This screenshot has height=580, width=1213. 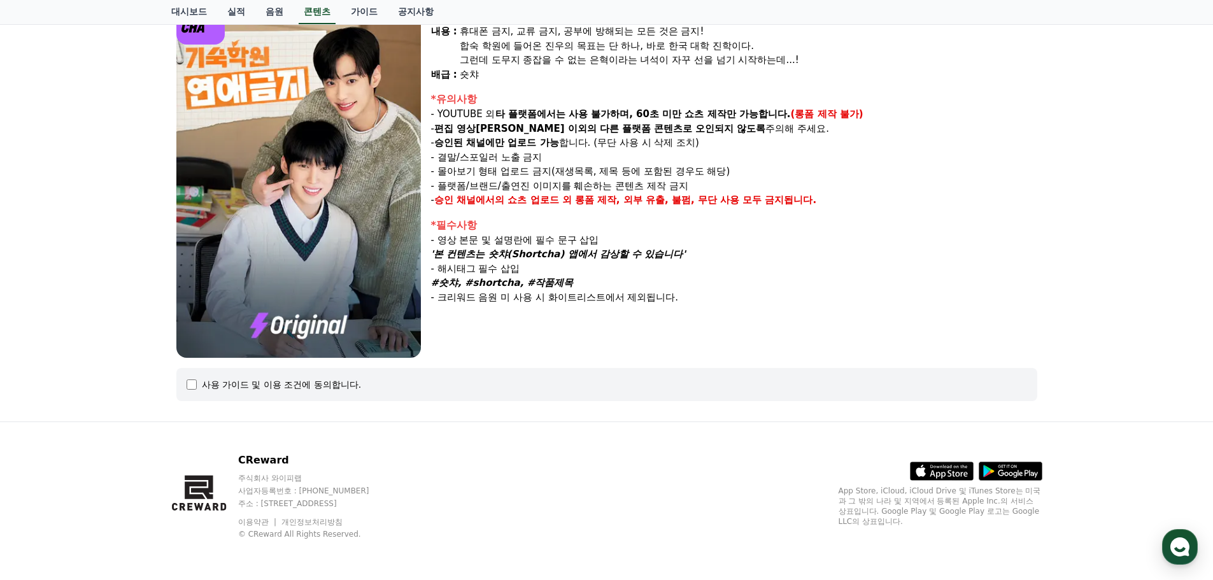 What do you see at coordinates (44, 428) in the screenshot?
I see `span: 홈` at bounding box center [44, 428].